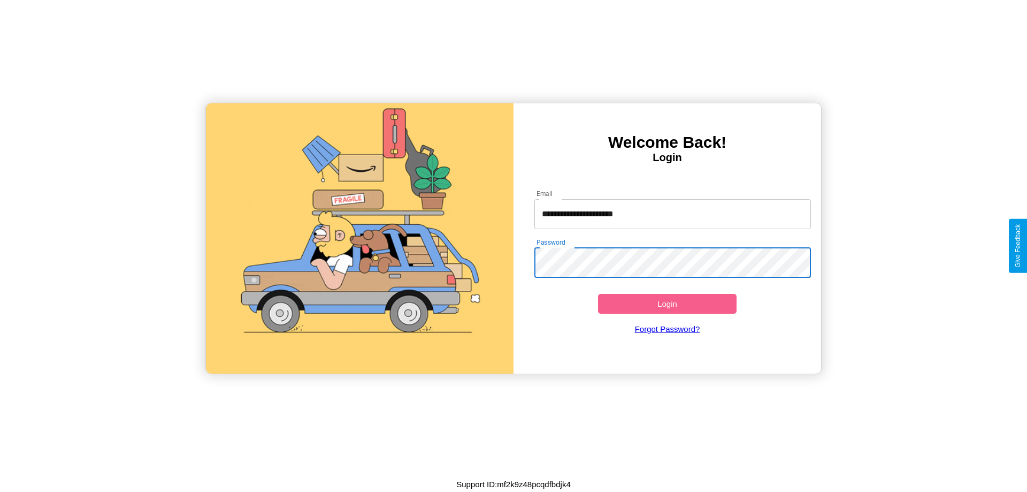 The height and width of the screenshot is (492, 1027). What do you see at coordinates (1018, 246) in the screenshot?
I see `div: Give Feedback` at bounding box center [1018, 246].